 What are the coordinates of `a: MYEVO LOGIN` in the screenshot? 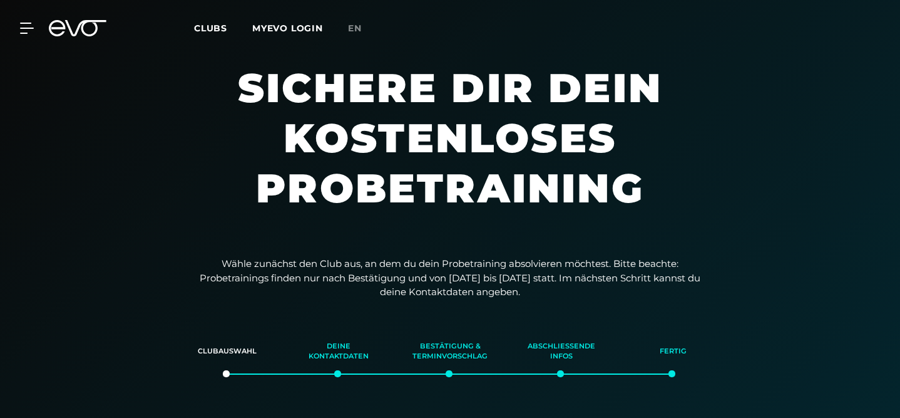 It's located at (287, 28).